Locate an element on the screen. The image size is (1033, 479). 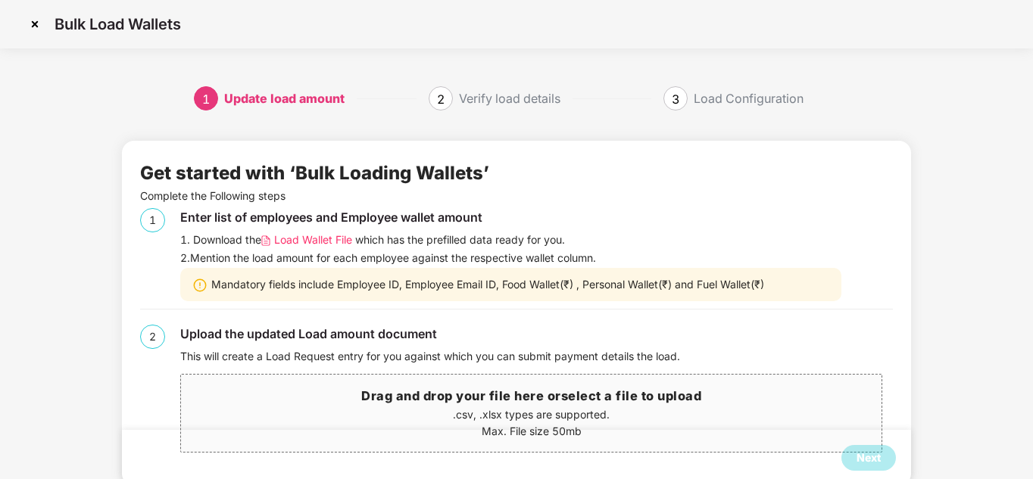
span: 3 is located at coordinates (676, 99).